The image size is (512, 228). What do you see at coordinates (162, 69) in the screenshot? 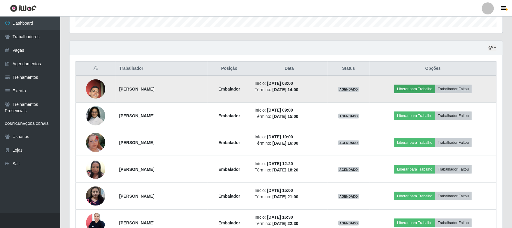
I see `th: Trabalhador` at bounding box center [162, 69].